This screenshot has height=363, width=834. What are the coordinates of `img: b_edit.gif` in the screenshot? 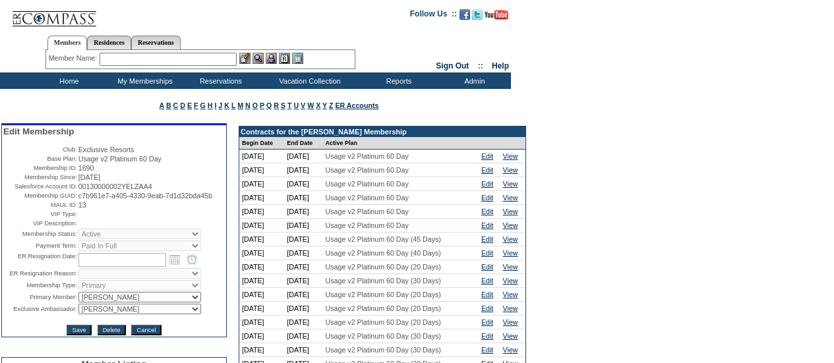 It's located at (244, 58).